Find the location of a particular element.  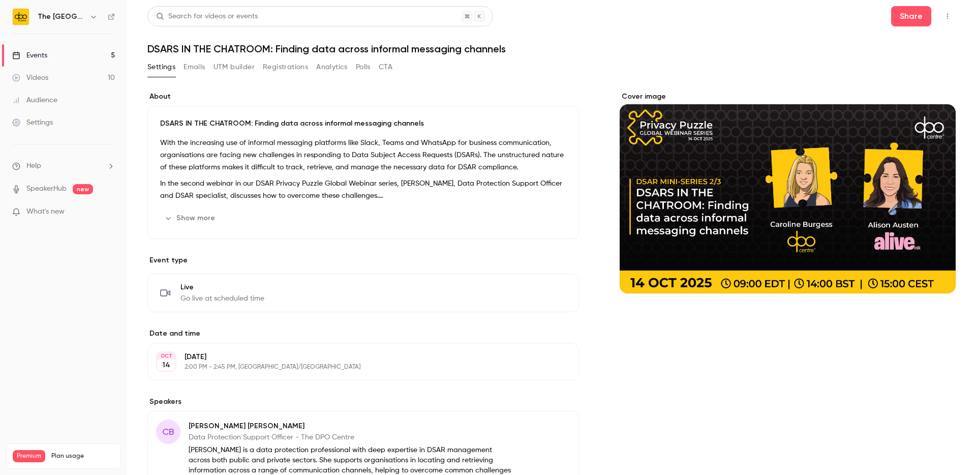

span: Go live at scheduled time is located at coordinates (222, 299).